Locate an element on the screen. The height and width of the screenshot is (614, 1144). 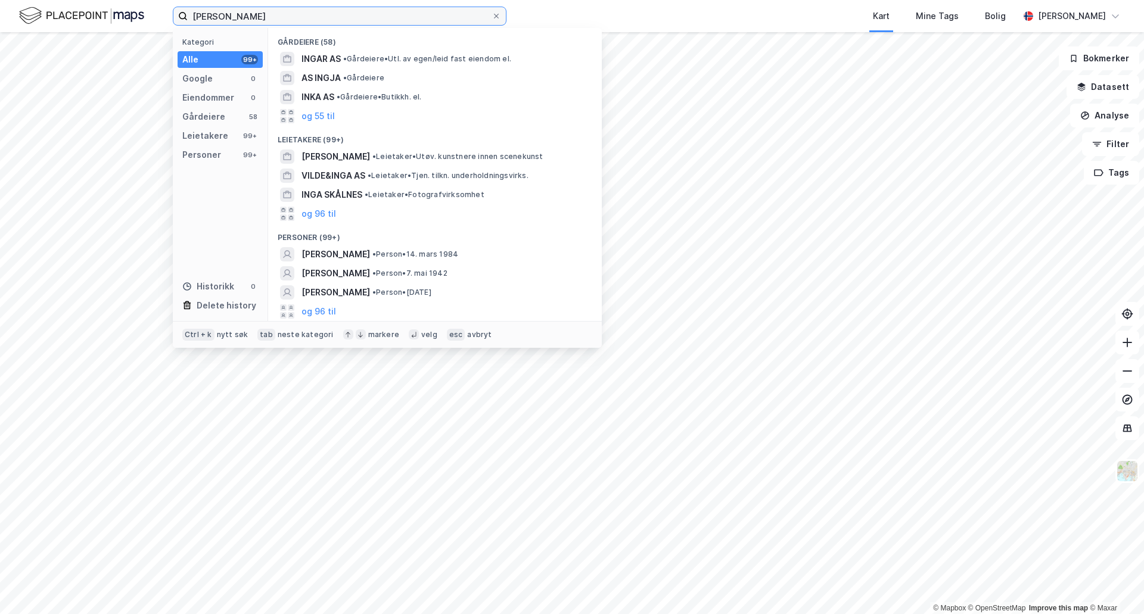
span: Leietaker • Fotografvirksomhet is located at coordinates (424, 195).